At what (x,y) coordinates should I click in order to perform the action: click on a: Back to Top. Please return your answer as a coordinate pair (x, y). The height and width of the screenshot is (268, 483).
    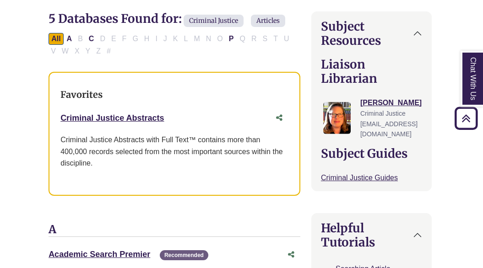
    Looking at the image, I should click on (466, 118).